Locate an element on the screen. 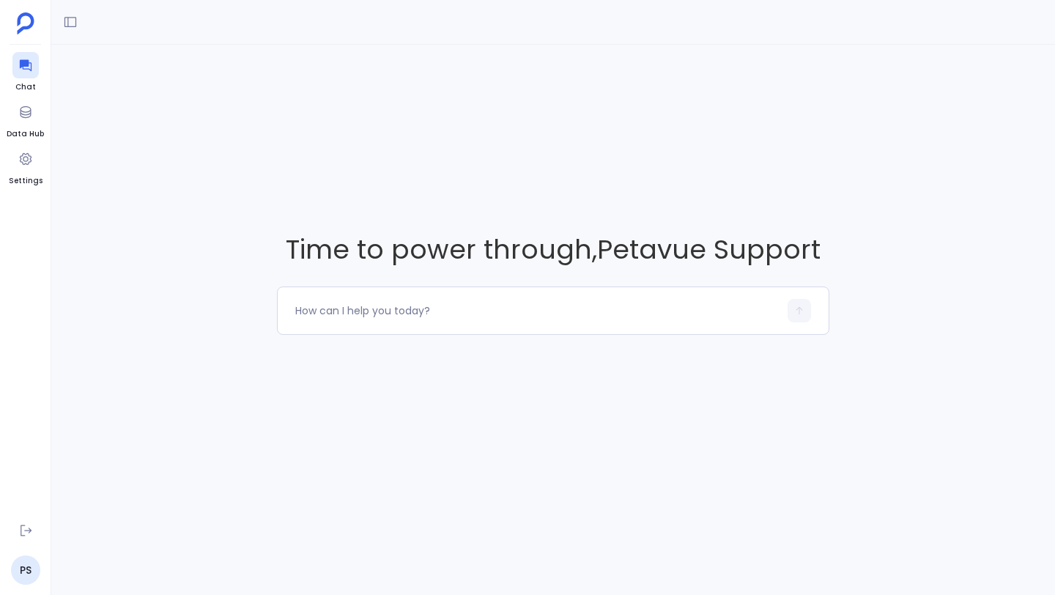 This screenshot has height=595, width=1055. a: Chat is located at coordinates (26, 73).